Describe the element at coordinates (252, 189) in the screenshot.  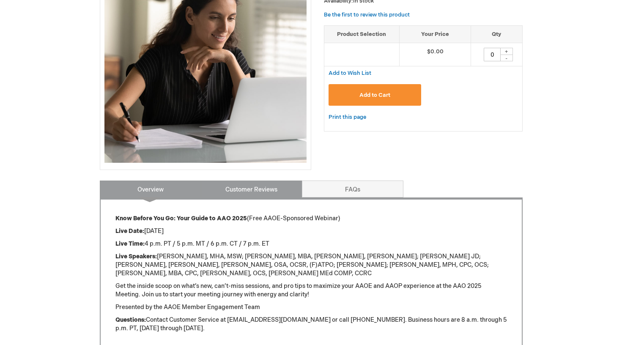
I see `a: Customer Reviews` at that location.